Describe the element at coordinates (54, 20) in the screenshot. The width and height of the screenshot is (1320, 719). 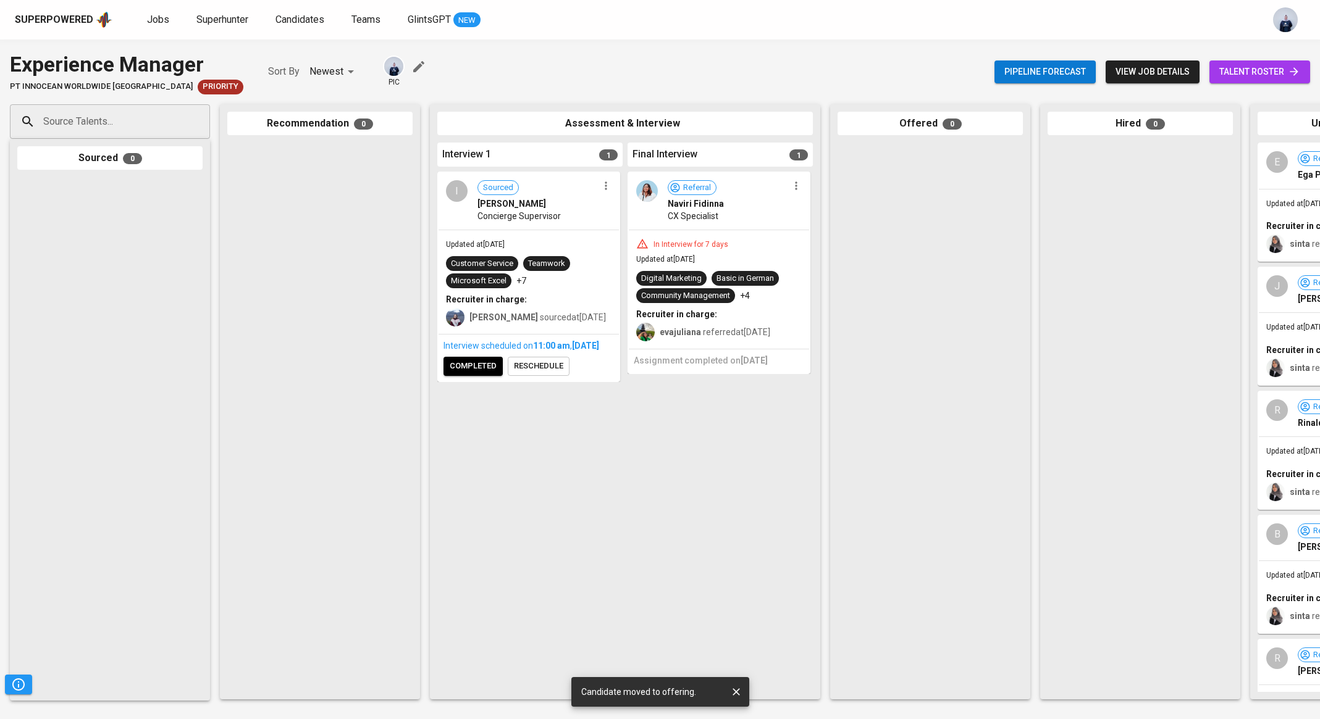
I see `div: Superpowered` at that location.